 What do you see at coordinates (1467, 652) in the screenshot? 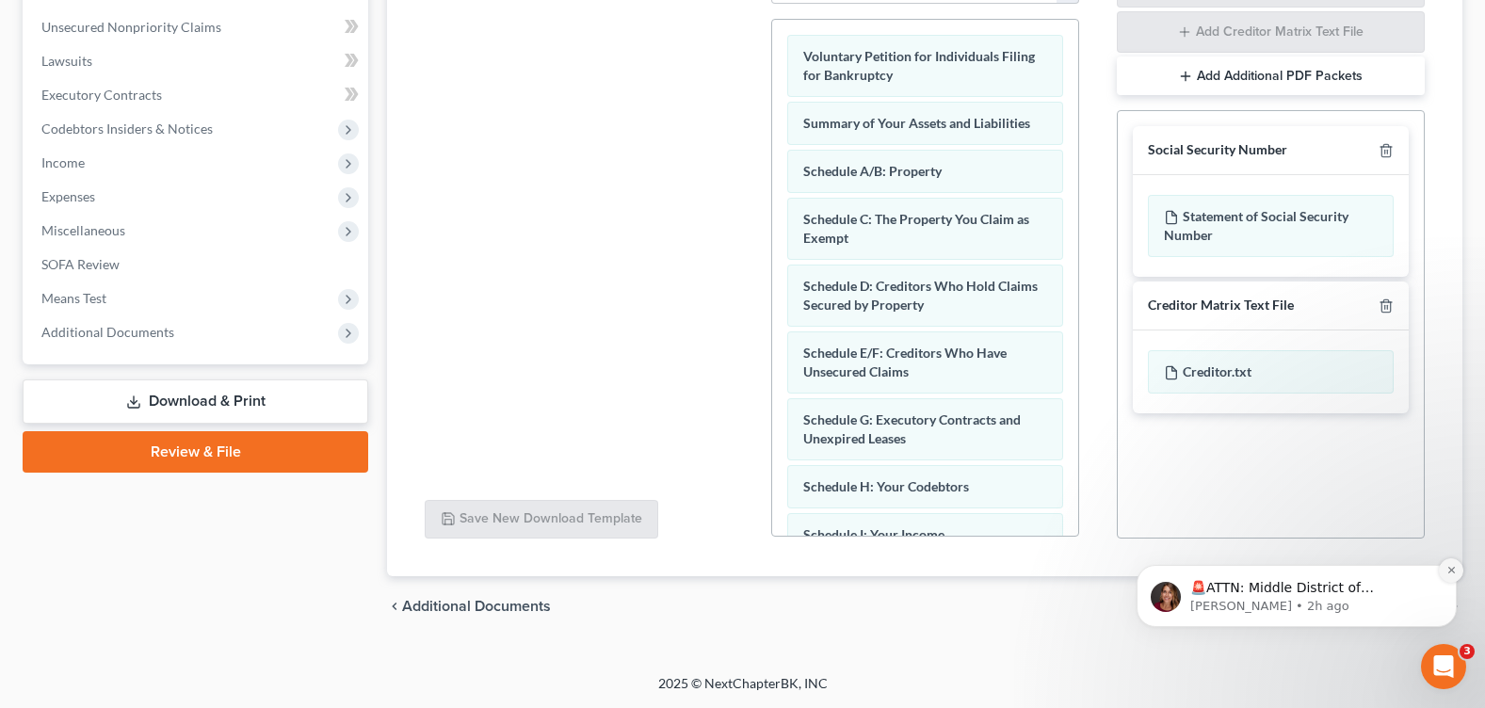
I see `span: 3` at bounding box center [1467, 652].